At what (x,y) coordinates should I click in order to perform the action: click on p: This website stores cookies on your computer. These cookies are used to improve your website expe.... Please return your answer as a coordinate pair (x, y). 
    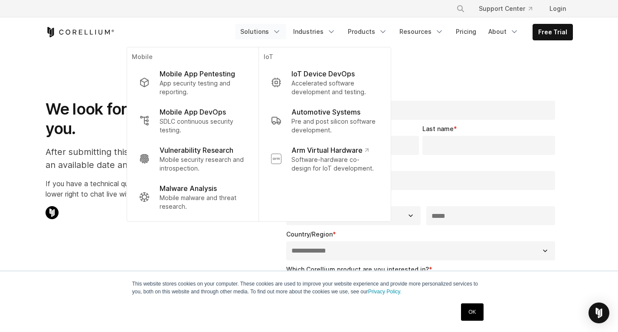
    Looking at the image, I should click on (309, 288).